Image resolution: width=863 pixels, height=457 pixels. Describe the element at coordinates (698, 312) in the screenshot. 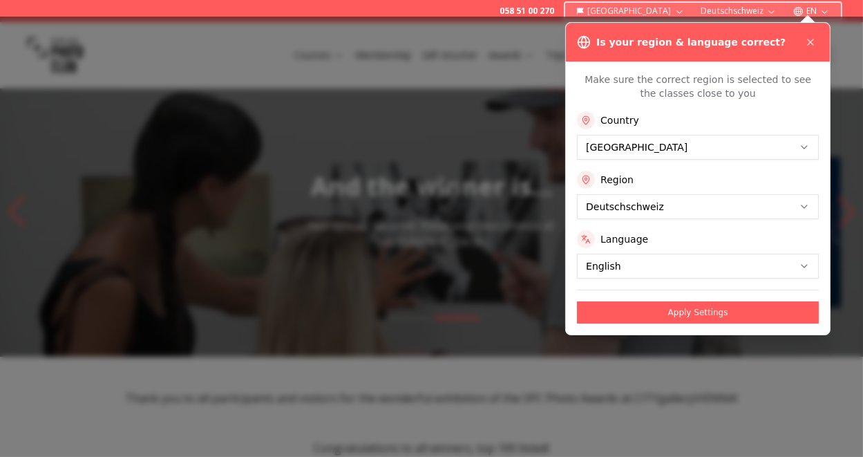

I see `button: Apply Settings` at that location.